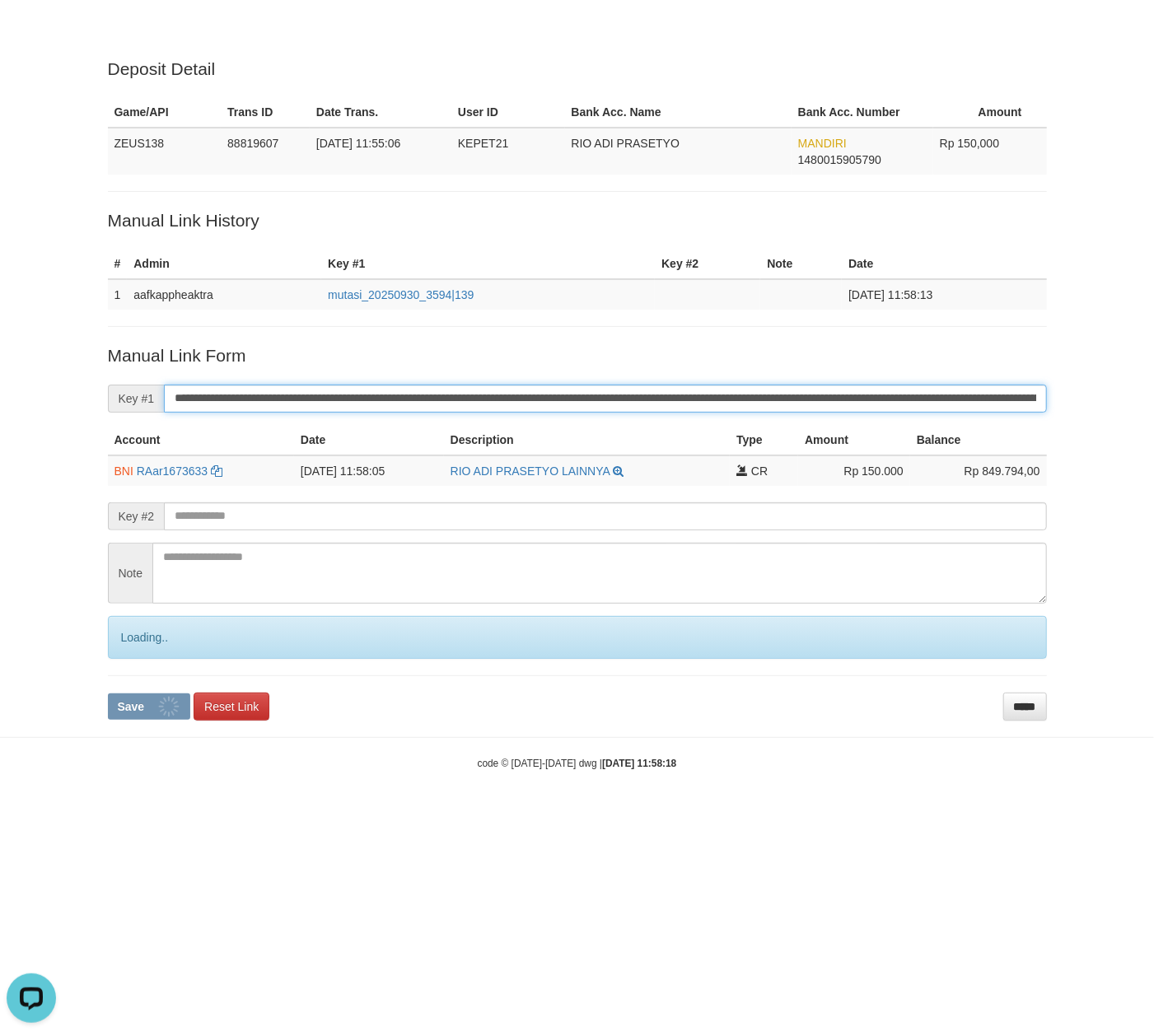 The height and width of the screenshot is (1036, 1154). Describe the element at coordinates (380, 112) in the screenshot. I see `th: Date Trans.` at that location.